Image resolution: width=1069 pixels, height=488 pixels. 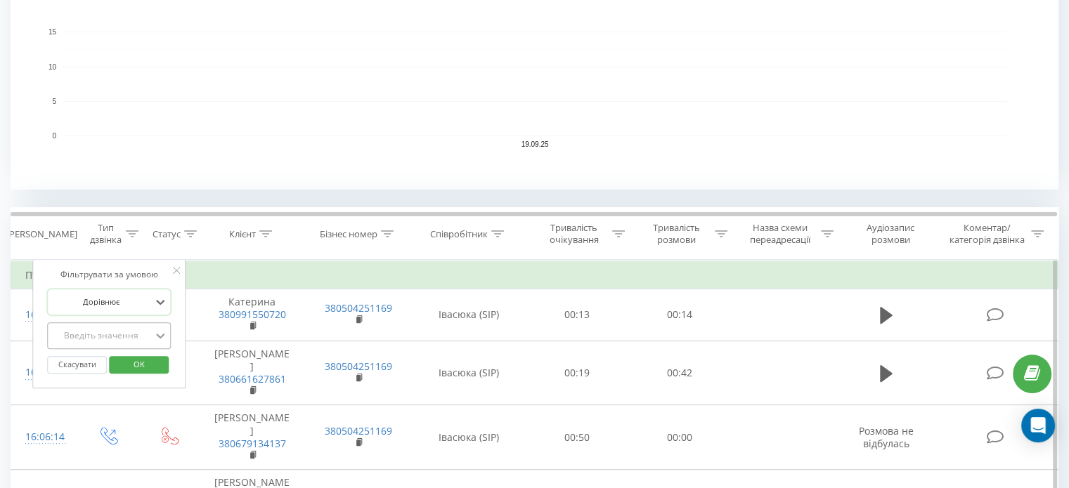 What do you see at coordinates (780, 234) in the screenshot?
I see `div: Назва схеми переадресації` at bounding box center [780, 234].